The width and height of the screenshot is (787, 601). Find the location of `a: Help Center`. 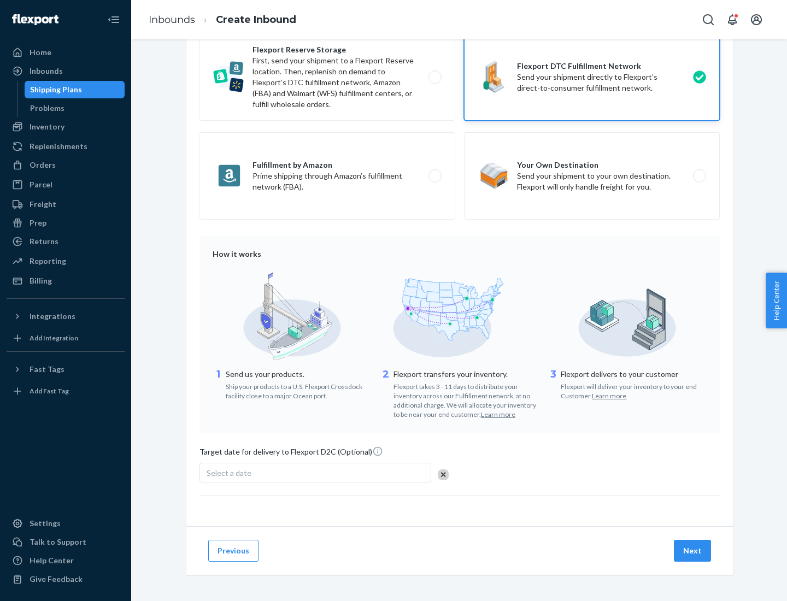

a: Help Center is located at coordinates (66, 561).